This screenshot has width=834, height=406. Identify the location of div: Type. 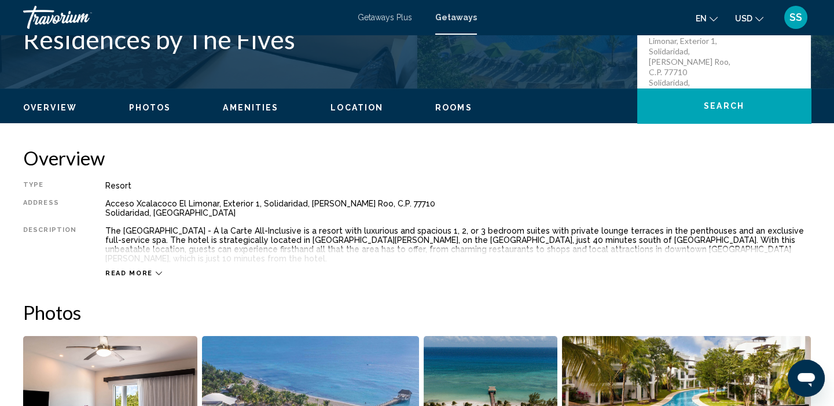
(50, 186).